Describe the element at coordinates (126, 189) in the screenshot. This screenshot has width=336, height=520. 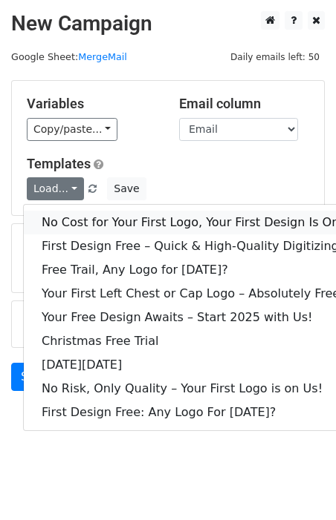
I see `button: Save` at that location.